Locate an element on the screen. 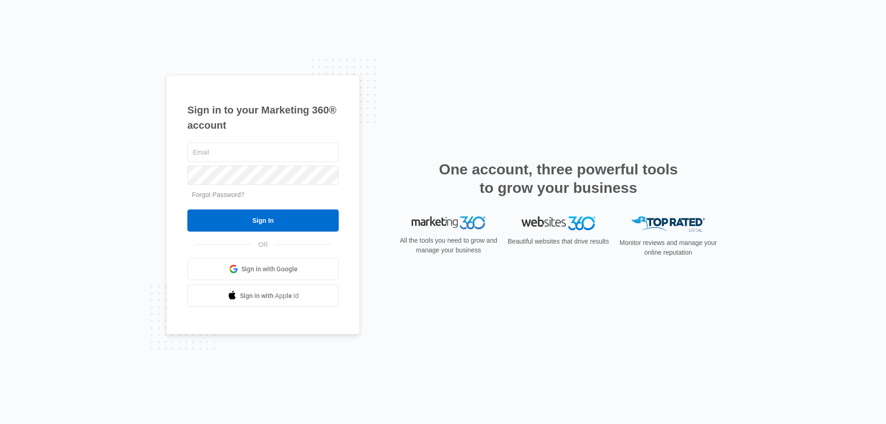  a: Sign in with Google is located at coordinates (263, 269).